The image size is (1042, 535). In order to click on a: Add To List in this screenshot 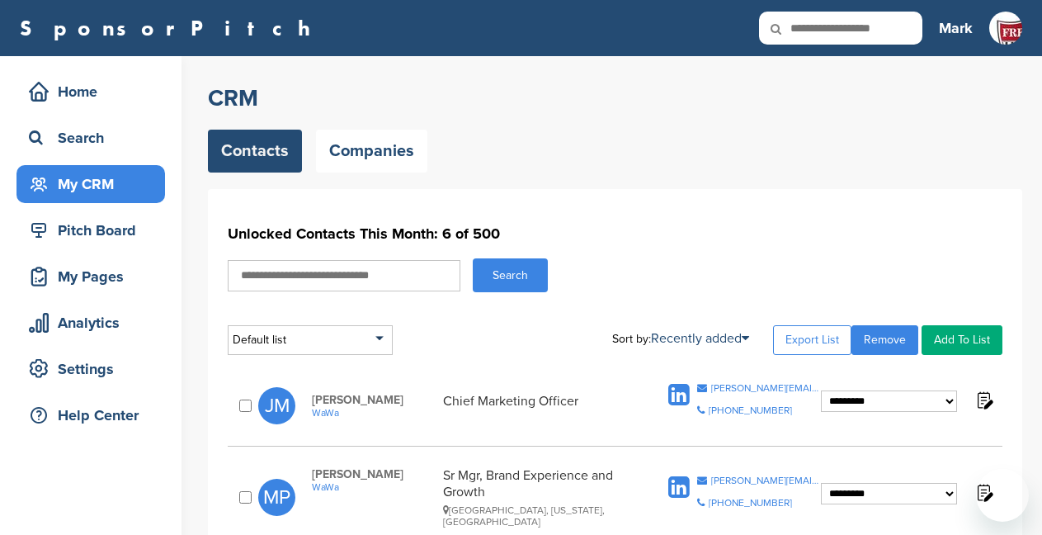, I will do `click(962, 340)`.